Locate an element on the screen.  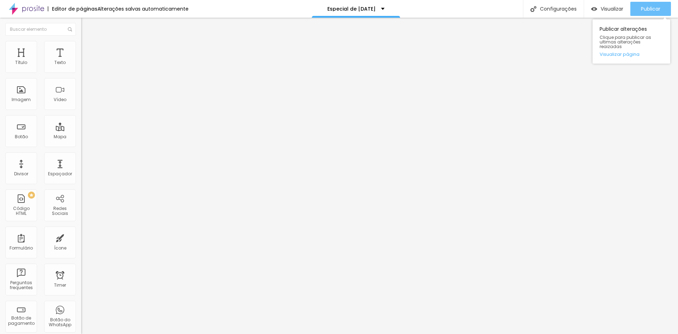
div: Redes Sociais is located at coordinates (60, 211).